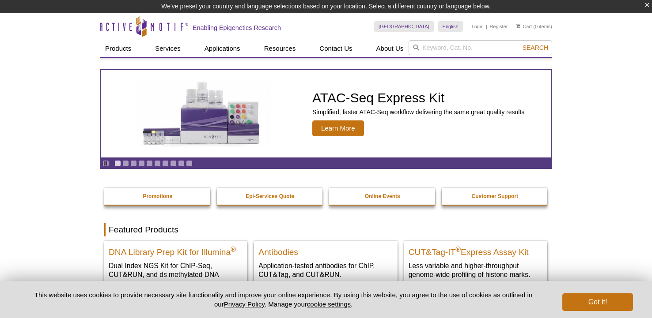 This screenshot has height=318, width=652. What do you see at coordinates (176, 250) in the screenshot?
I see `h2: DNA Library Prep Kit for Illumina` at bounding box center [176, 250].